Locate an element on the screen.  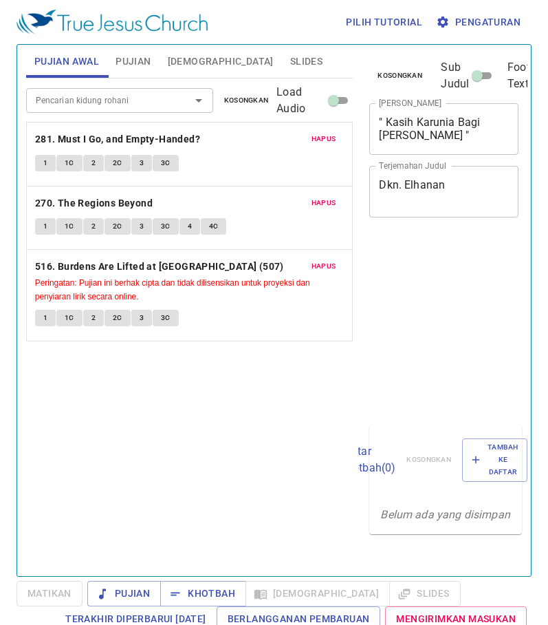
p: Daftar Khotbah ( 0 ) is located at coordinates (368, 460).